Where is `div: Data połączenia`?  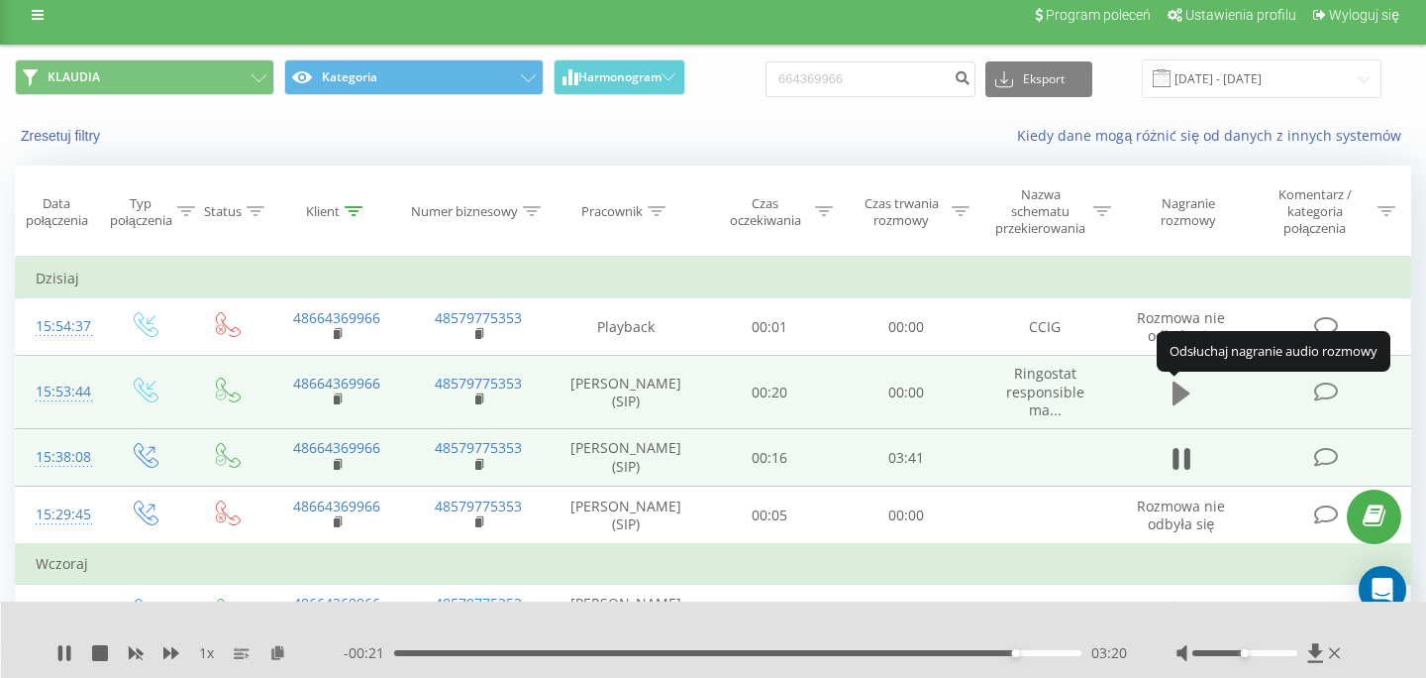
div: Data połączenia is located at coordinates (56, 212).